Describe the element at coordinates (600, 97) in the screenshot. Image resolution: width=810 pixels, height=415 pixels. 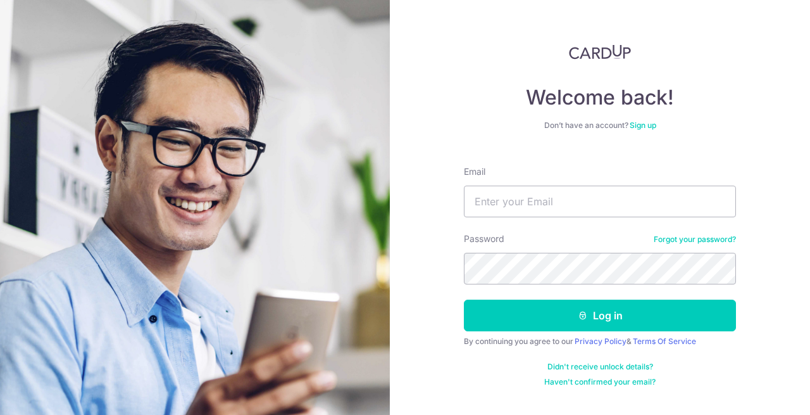
I see `h4: Welcome back!` at that location.